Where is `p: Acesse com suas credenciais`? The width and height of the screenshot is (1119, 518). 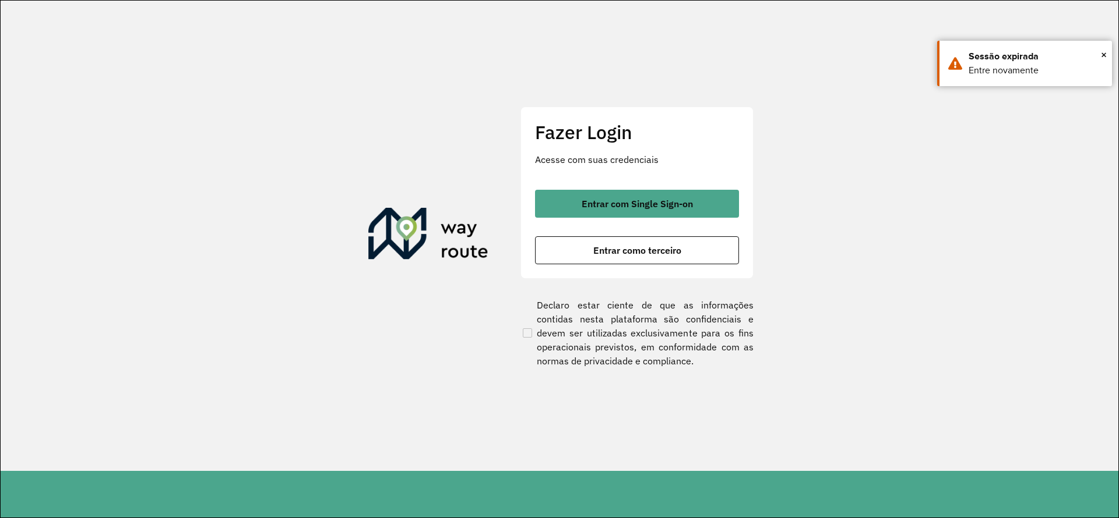 p: Acesse com suas credenciais is located at coordinates (637, 160).